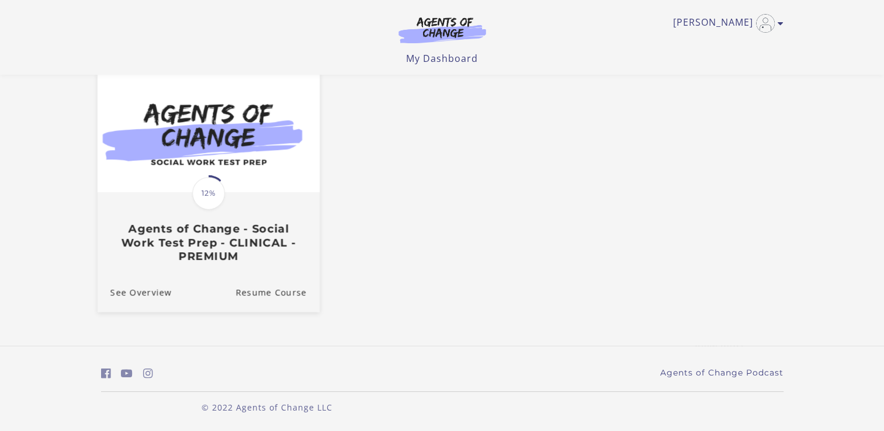 This screenshot has width=884, height=431. What do you see at coordinates (127, 374) in the screenshot?
I see `a: https://www.youtube.com/c/AgentsofChangeTestPrepbyMeaganMitchell (Open in a new window)` at bounding box center [127, 374].